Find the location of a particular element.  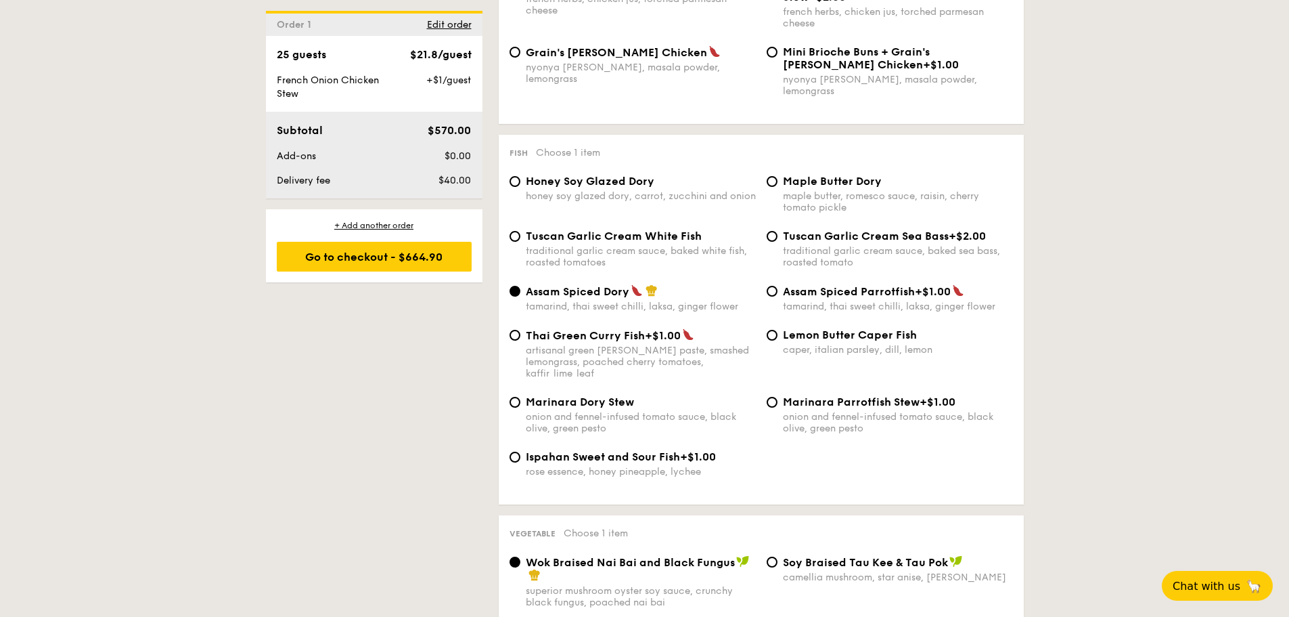

div: superior mushroom oyster soy sauce, crunchy black fungus, poached nai bai is located at coordinates (641, 596).